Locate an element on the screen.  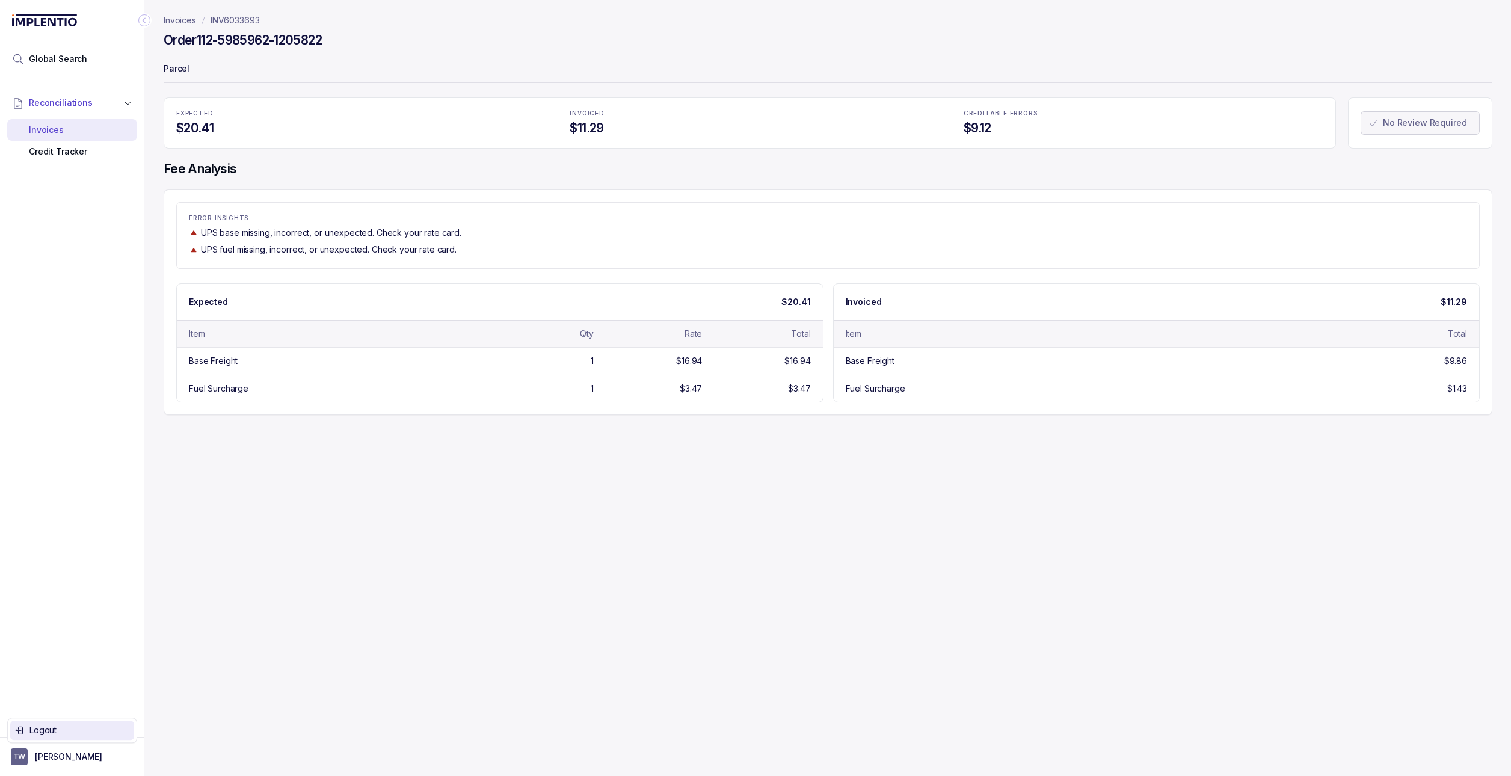
div: Rate is located at coordinates (693, 334).